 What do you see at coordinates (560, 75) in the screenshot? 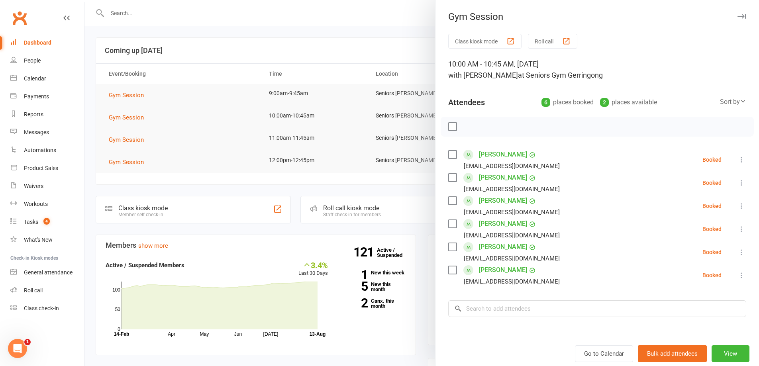
I see `span: at Seniors Gym Gerringong` at bounding box center [560, 75].